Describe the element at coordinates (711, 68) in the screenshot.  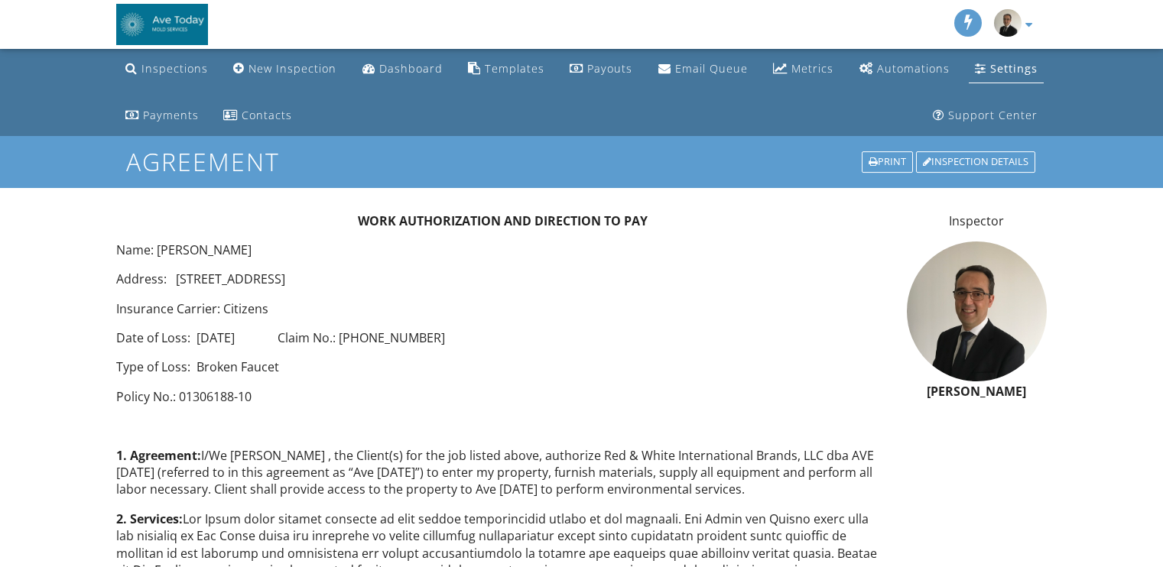
I see `div: Email Queue` at that location.